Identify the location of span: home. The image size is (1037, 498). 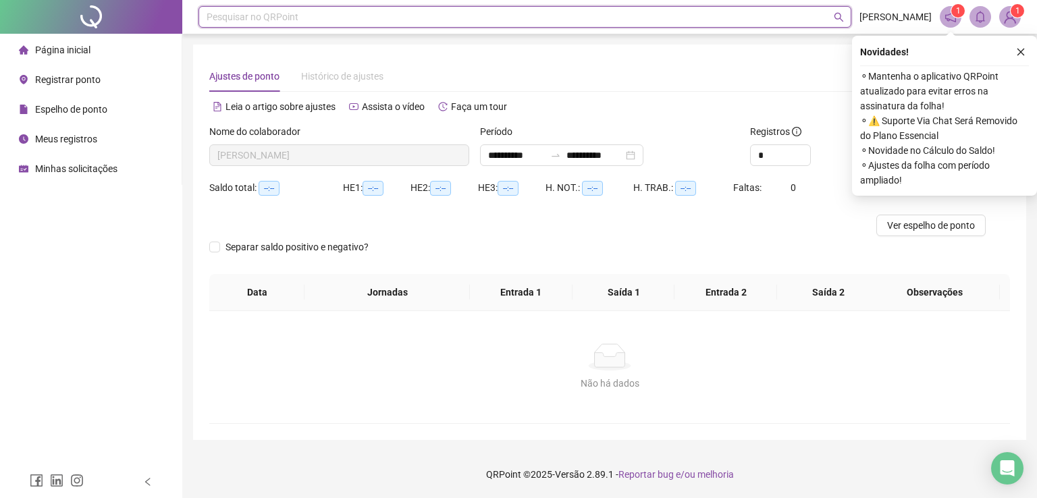
(24, 50).